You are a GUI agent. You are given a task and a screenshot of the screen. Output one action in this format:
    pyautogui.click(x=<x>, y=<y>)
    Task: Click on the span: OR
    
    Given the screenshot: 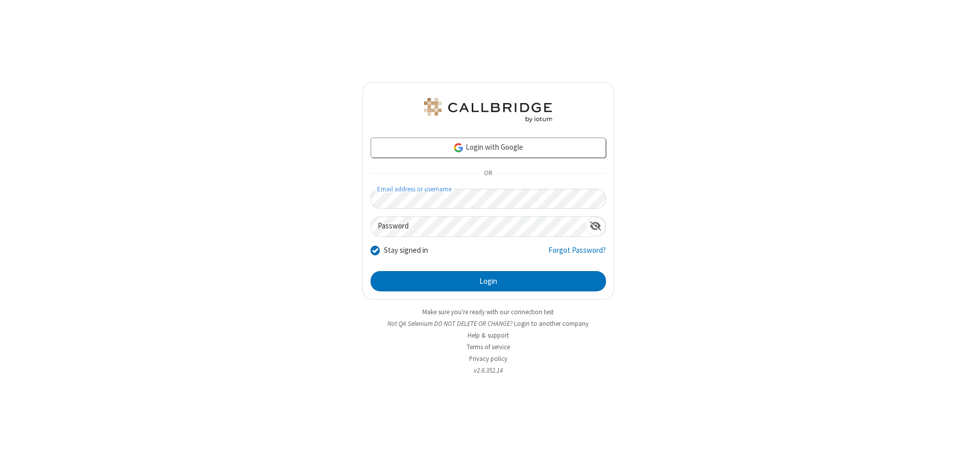 What is the action you would take?
    pyautogui.click(x=488, y=174)
    